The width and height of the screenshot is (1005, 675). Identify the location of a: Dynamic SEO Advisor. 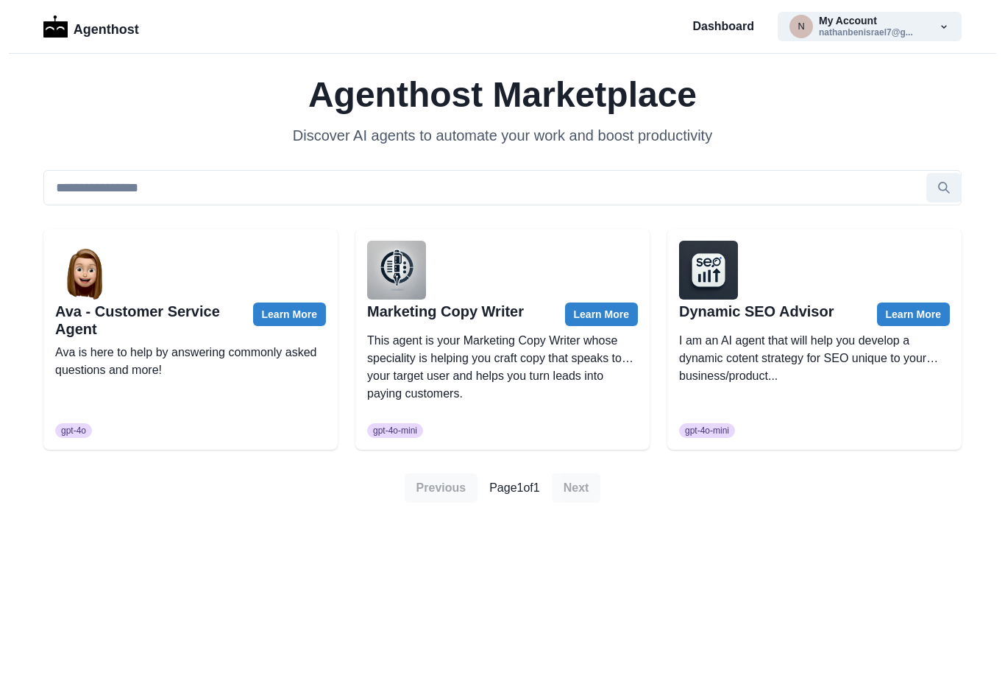
(756, 311).